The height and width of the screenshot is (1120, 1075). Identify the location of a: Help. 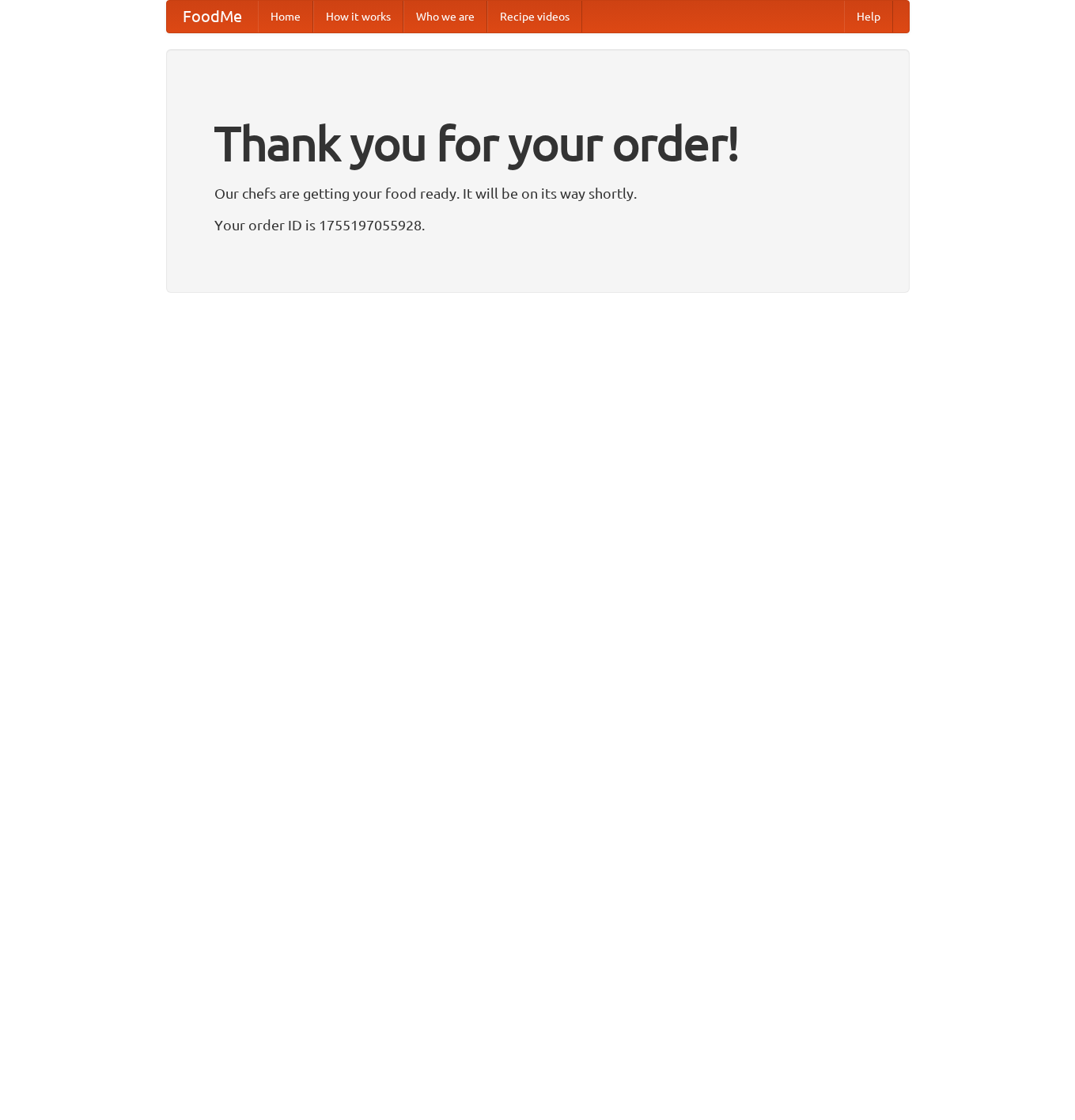
(868, 16).